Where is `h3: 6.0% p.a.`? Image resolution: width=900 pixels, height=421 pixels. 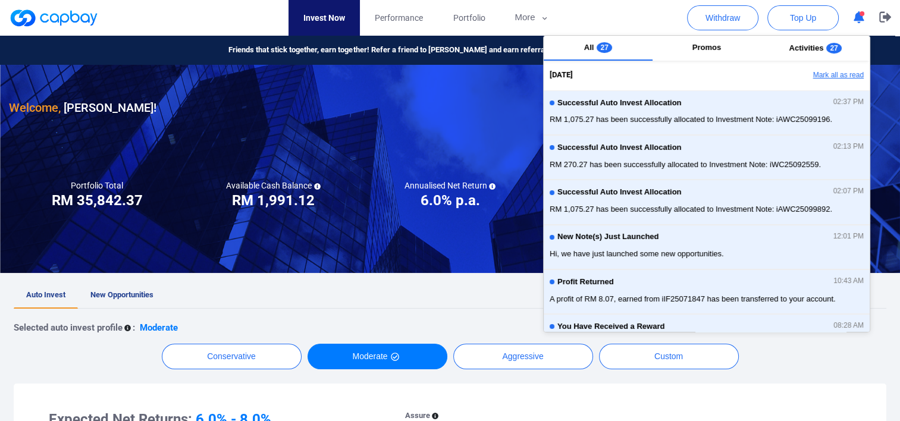 h3: 6.0% p.a. is located at coordinates (450, 201).